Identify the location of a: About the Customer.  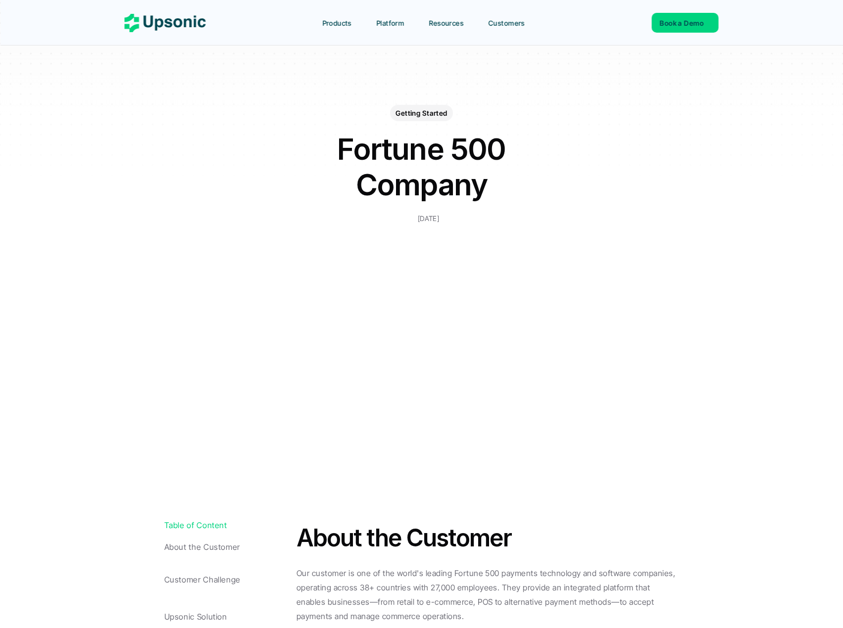
(228, 548).